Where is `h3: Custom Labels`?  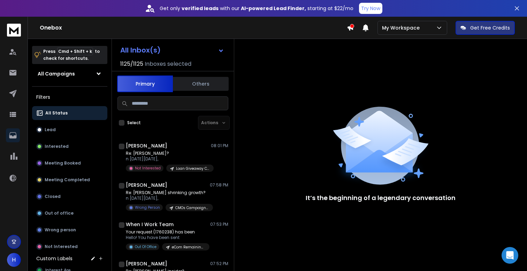
h3: Custom Labels is located at coordinates (54, 259).